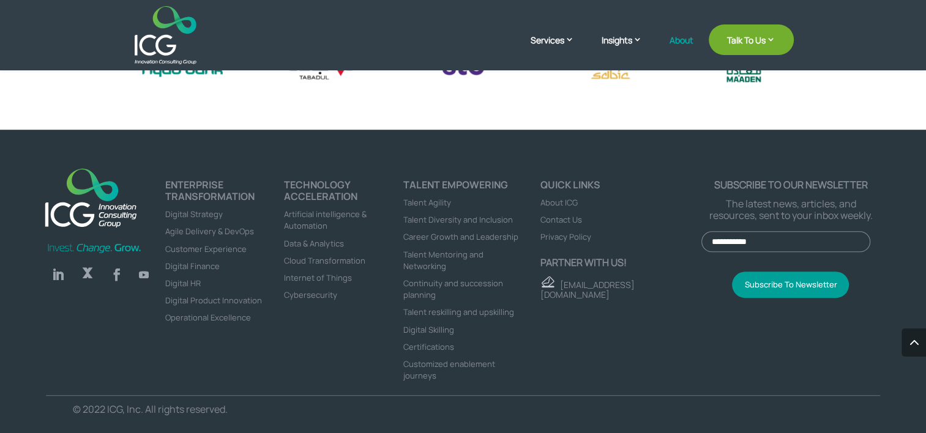  I want to click on span: Digital Finance, so click(192, 266).